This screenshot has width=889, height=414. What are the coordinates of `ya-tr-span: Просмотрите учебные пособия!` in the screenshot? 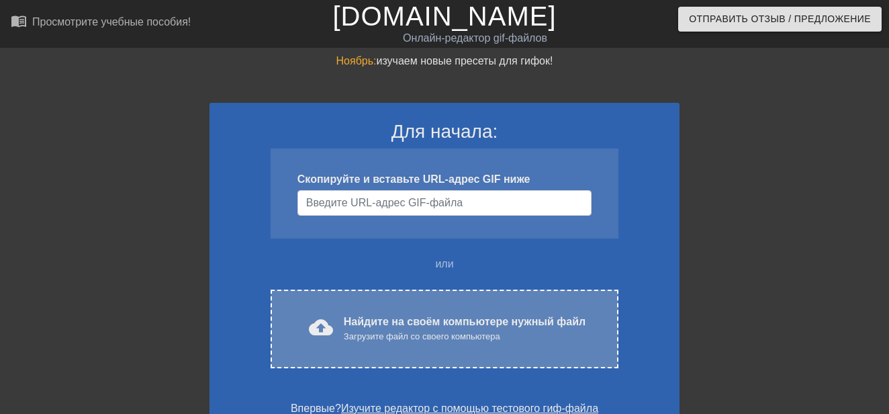 It's located at (111, 21).